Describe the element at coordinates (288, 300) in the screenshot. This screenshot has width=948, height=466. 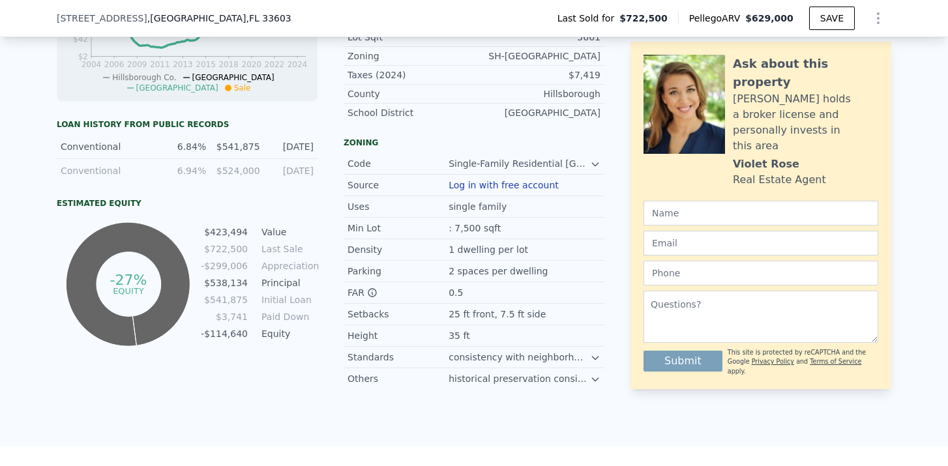
I see `td: Initial Loan` at that location.